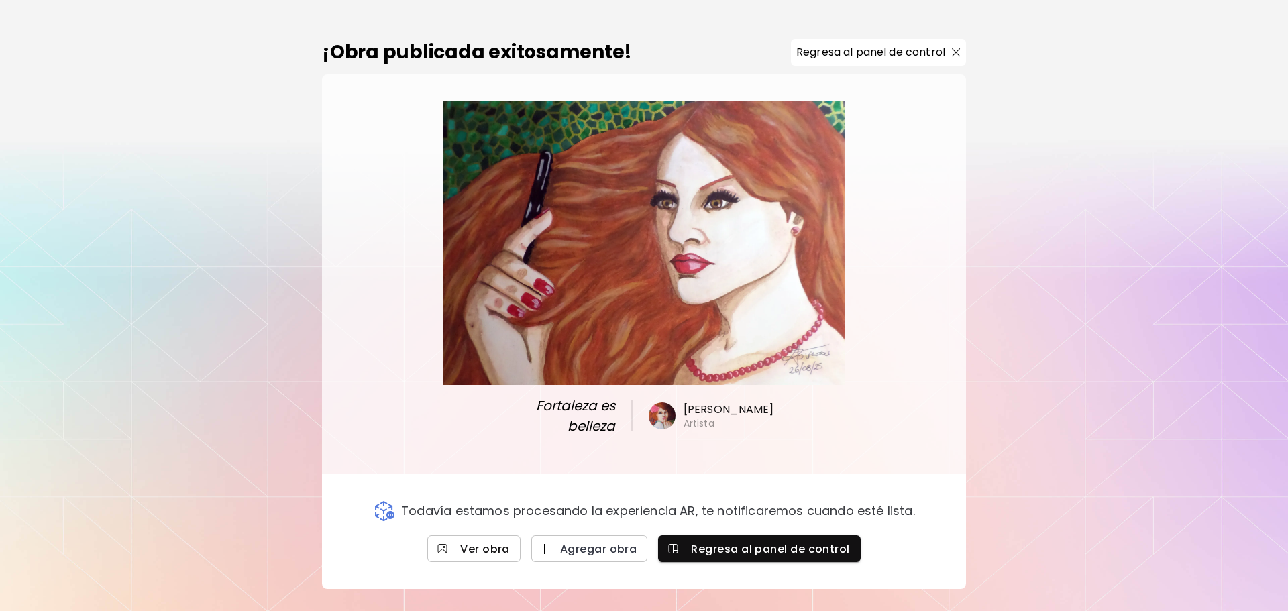 The image size is (1288, 611). Describe the element at coordinates (644, 243) in the screenshot. I see `img: large.webp` at that location.